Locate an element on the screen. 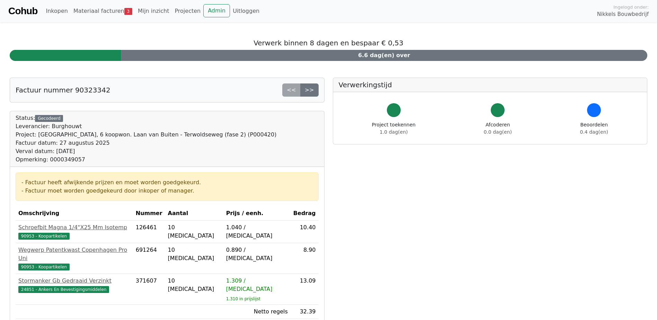  div: 6.6 dag(en) over is located at coordinates (384, 55).